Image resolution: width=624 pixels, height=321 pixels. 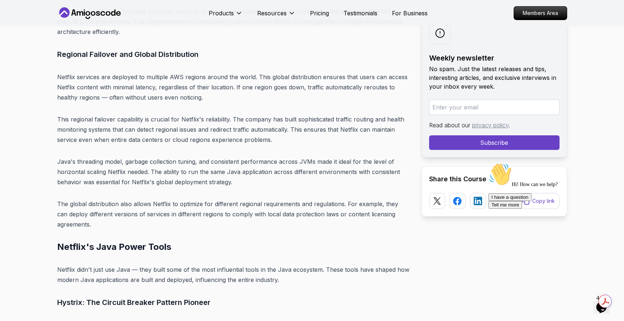 I want to click on p: Resources, so click(x=272, y=13).